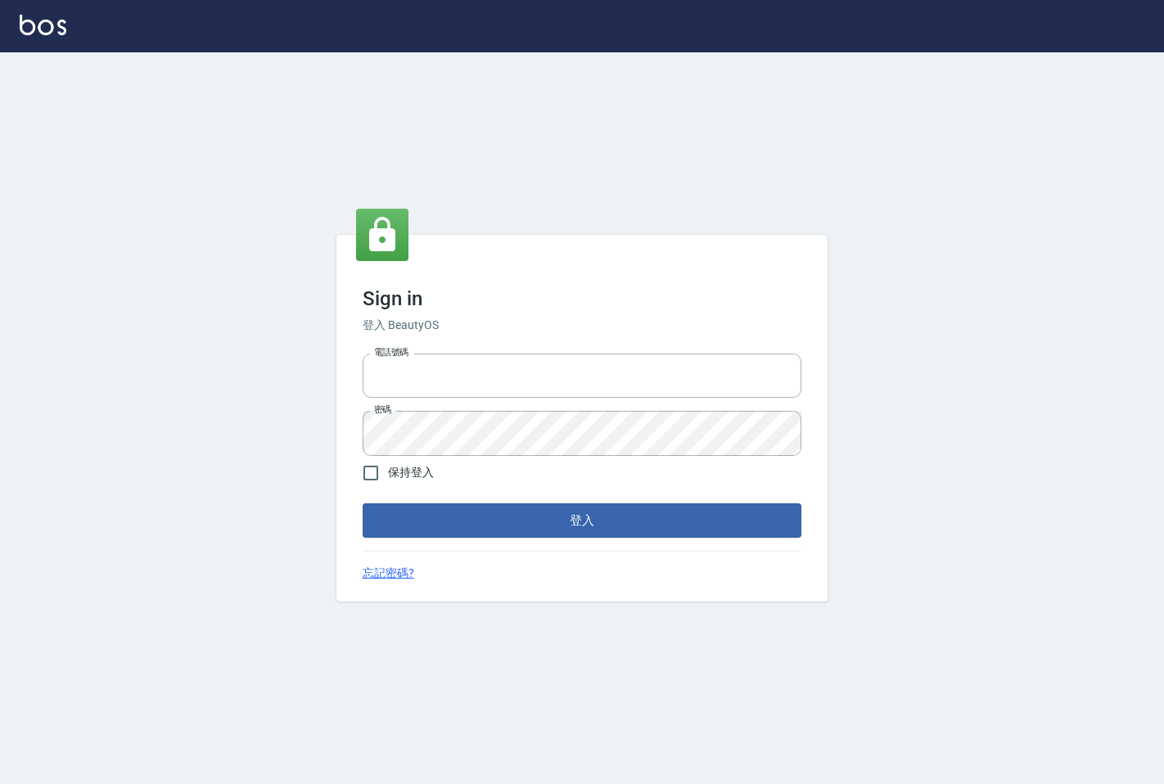 Image resolution: width=1164 pixels, height=784 pixels. What do you see at coordinates (382, 409) in the screenshot?
I see `label: 密碼` at bounding box center [382, 409].